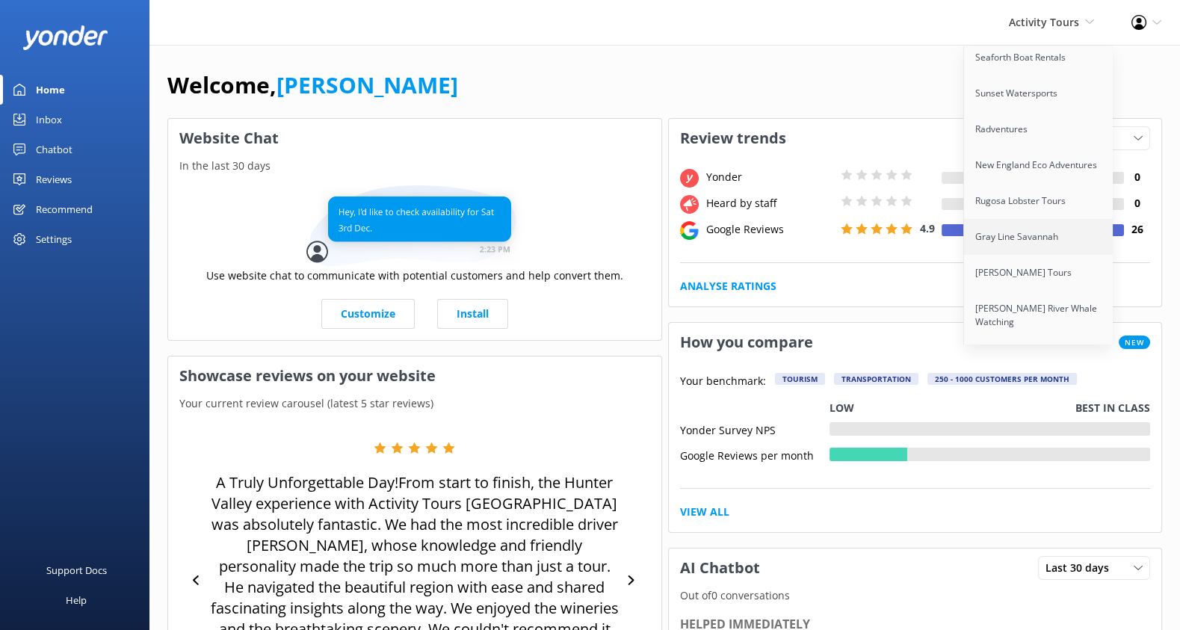 The width and height of the screenshot is (1180, 630). What do you see at coordinates (799, 379) in the screenshot?
I see `div: Tourism` at bounding box center [799, 379].